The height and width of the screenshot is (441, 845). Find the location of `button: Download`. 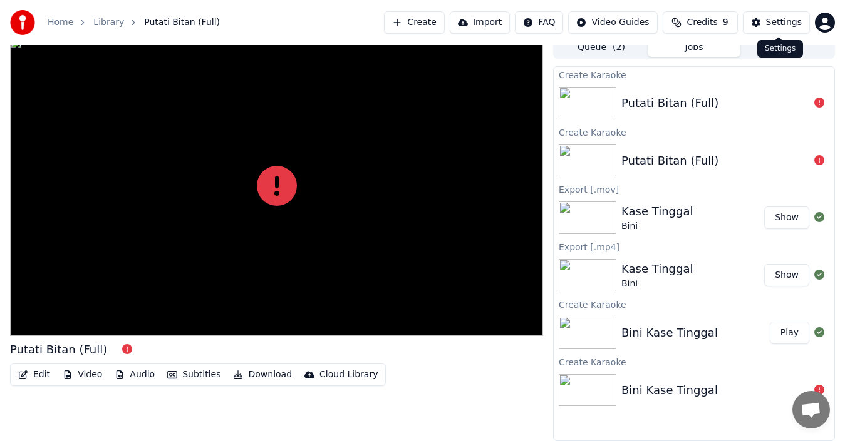

button: Download is located at coordinates (262, 375).